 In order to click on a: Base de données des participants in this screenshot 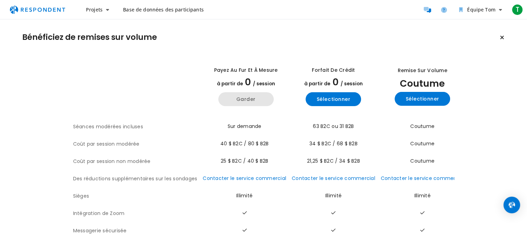, I will do `click(163, 10)`.